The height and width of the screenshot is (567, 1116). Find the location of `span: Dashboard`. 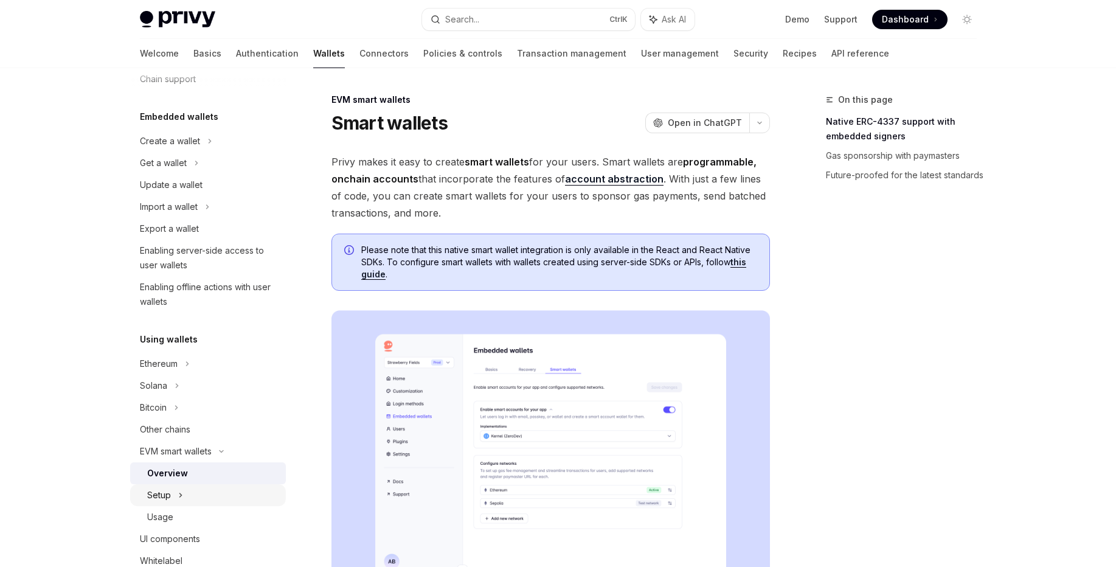

span: Dashboard is located at coordinates (905, 19).